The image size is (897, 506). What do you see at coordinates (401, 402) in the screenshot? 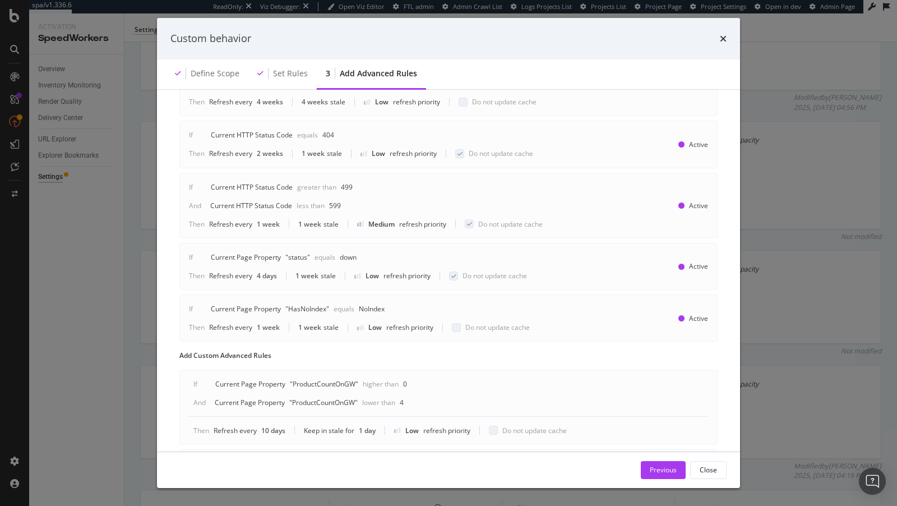
I see `div: 4` at bounding box center [401, 402].